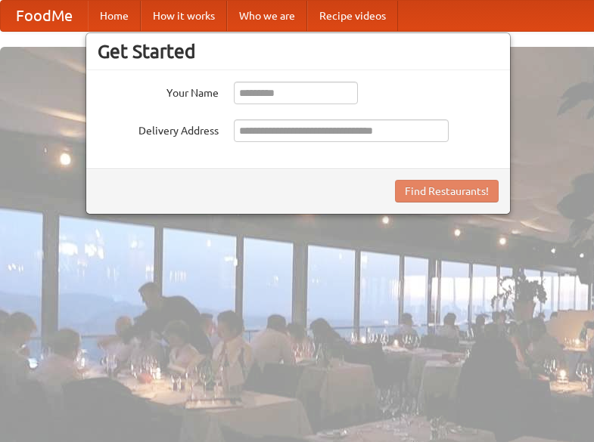  Describe the element at coordinates (352, 16) in the screenshot. I see `a: Recipe videos` at that location.